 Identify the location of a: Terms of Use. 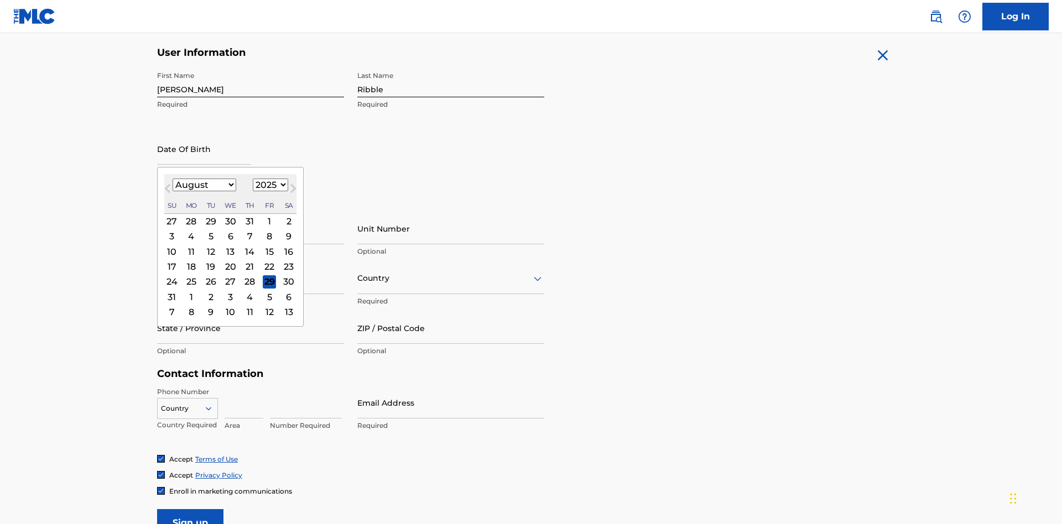
(216, 459).